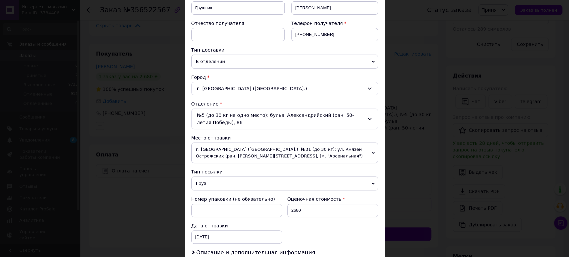  Describe the element at coordinates (237, 199) in the screenshot. I see `div: Номер упаковки (не обязательно)` at that location.